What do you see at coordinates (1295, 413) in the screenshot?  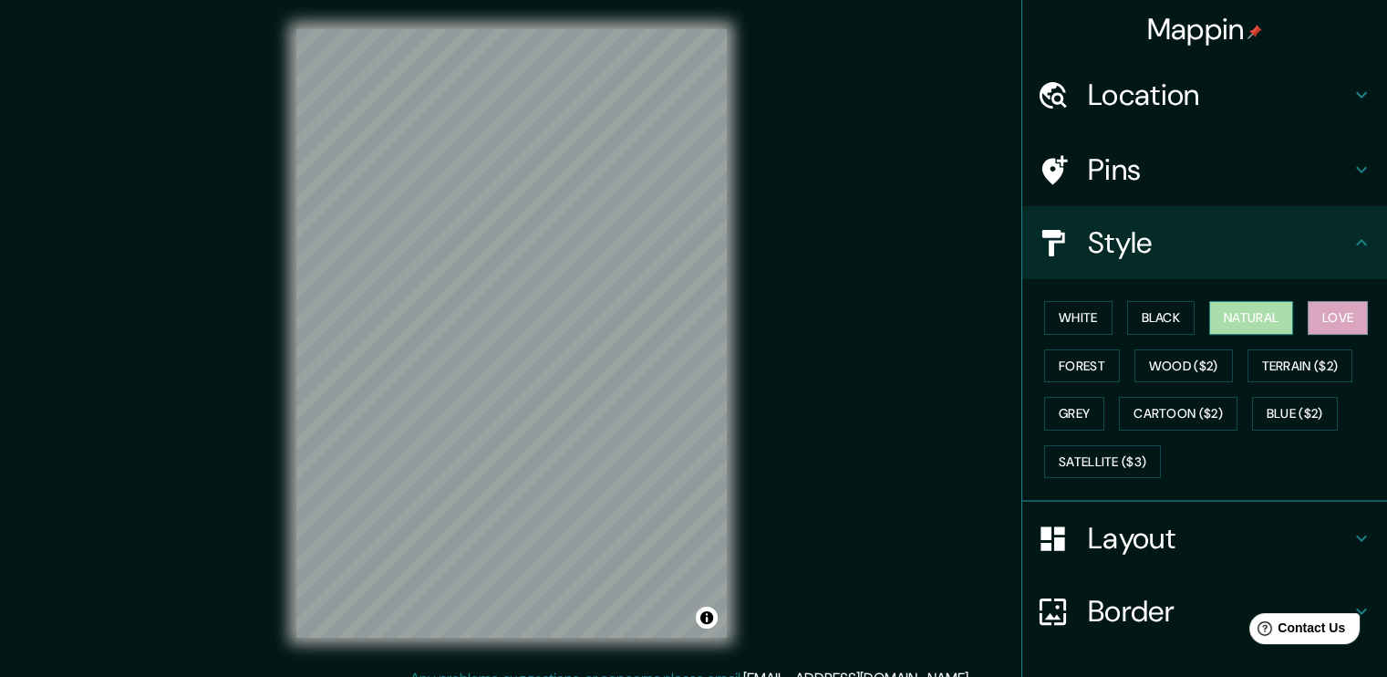 I see `button: Blue ($2)` at bounding box center [1295, 413].